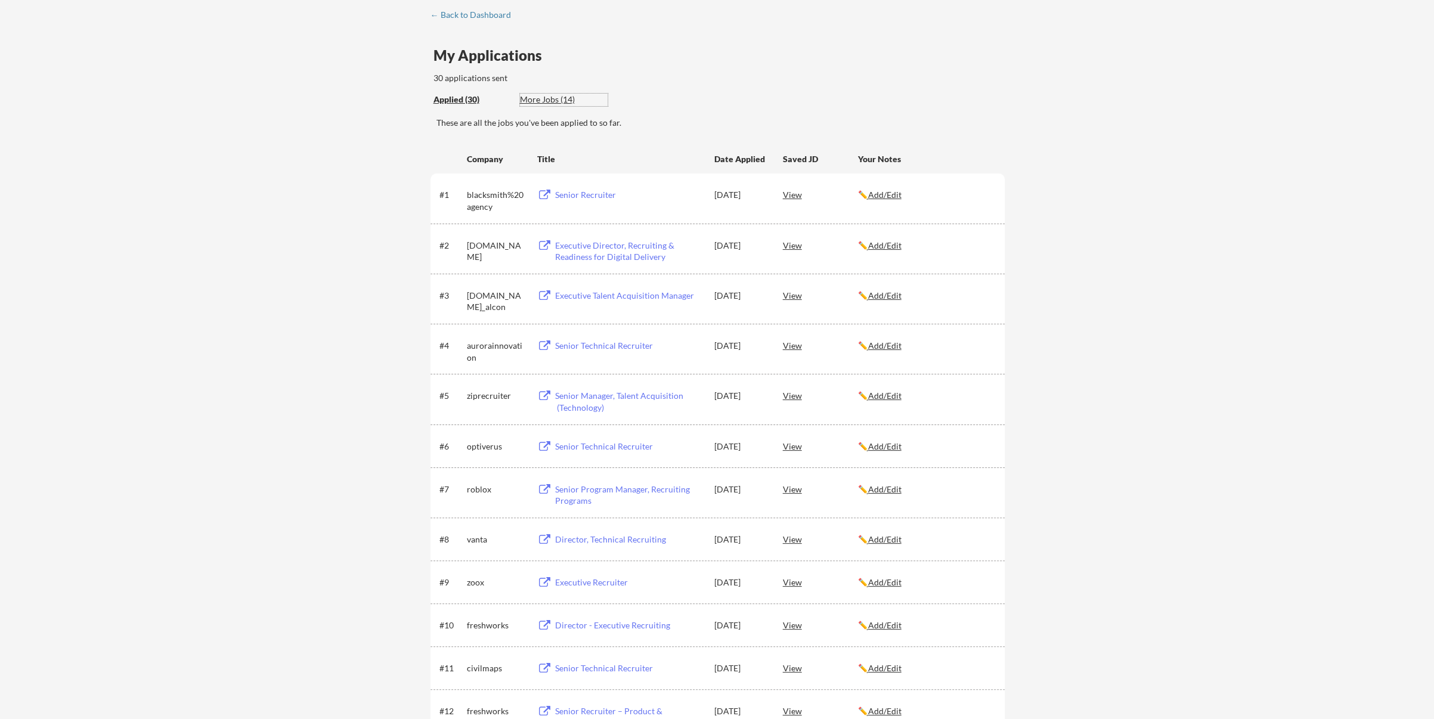  What do you see at coordinates (451, 346) in the screenshot?
I see `div: #4` at bounding box center [451, 346].